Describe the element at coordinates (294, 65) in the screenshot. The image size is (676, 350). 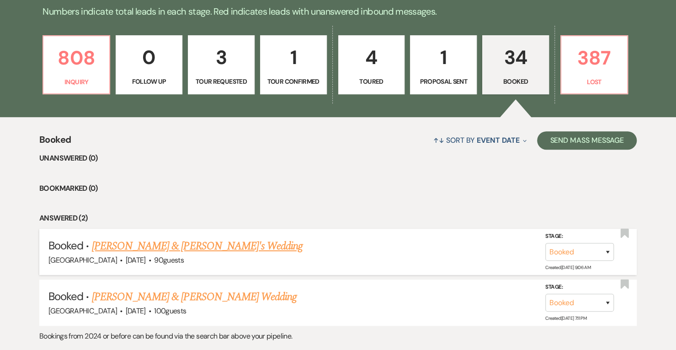
I see `a: 1Tour Confirmed` at that location.